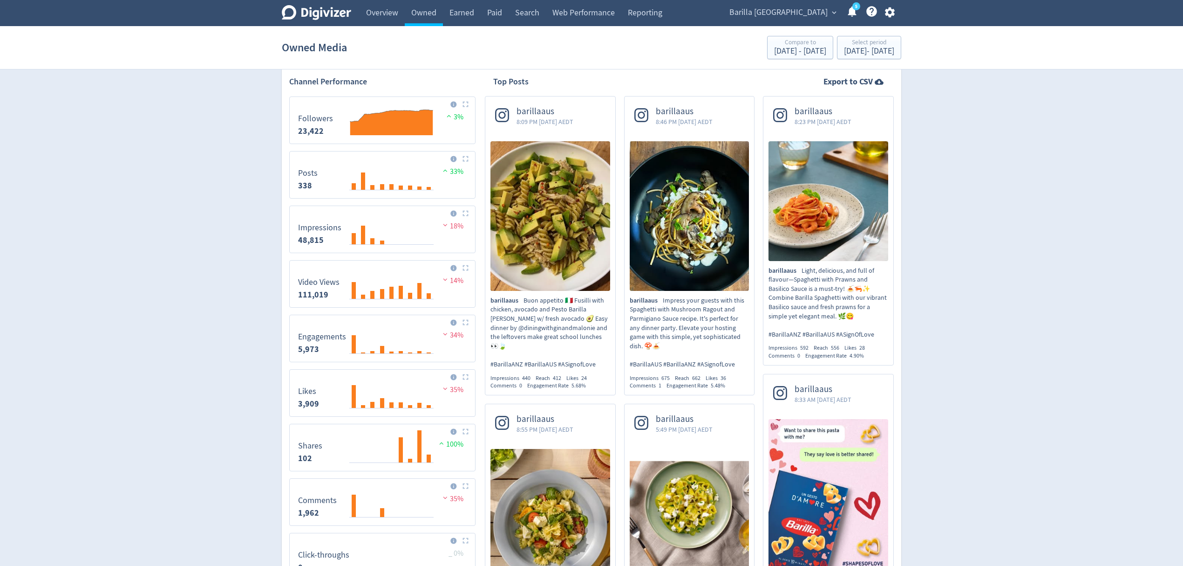  What do you see at coordinates (690, 332) in the screenshot?
I see `p: Impress your guests with this Spaghetti with Mushroom Ragout and Parmigiano Sauce recipe. It's pe...` at bounding box center [690, 332].